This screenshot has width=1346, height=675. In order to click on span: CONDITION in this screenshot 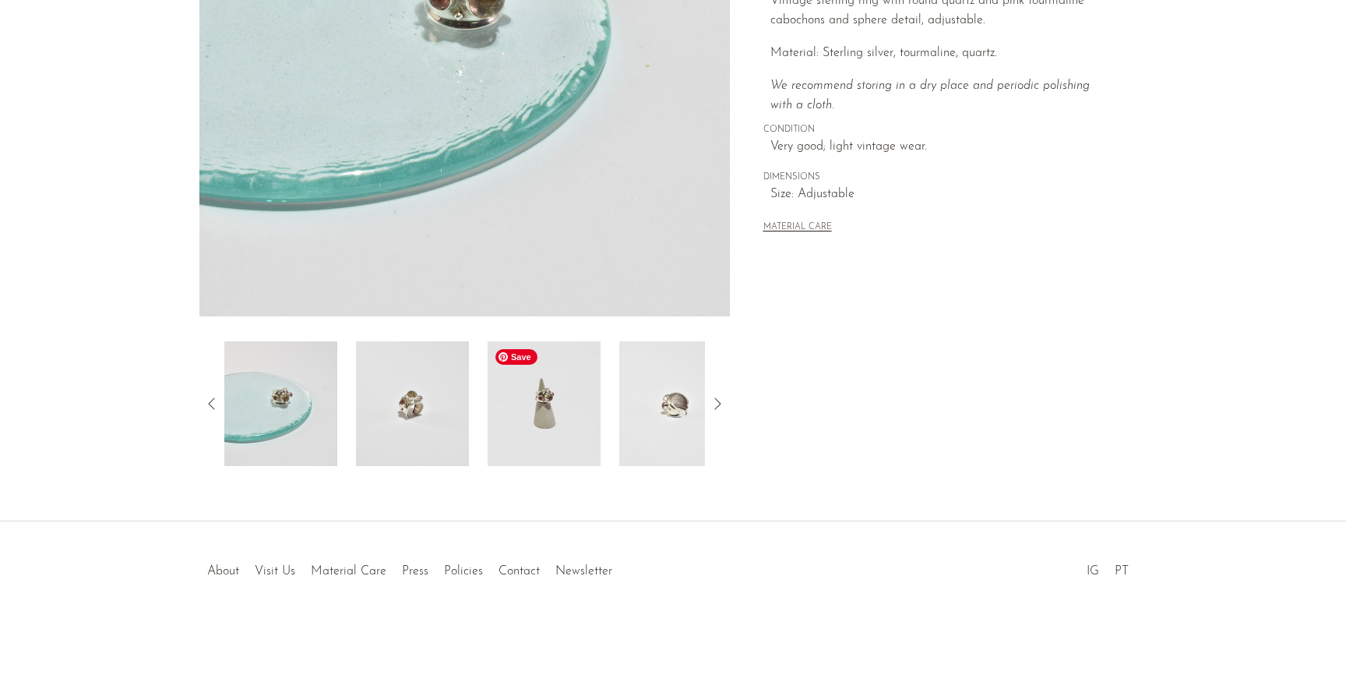, I will do `click(939, 130)`.